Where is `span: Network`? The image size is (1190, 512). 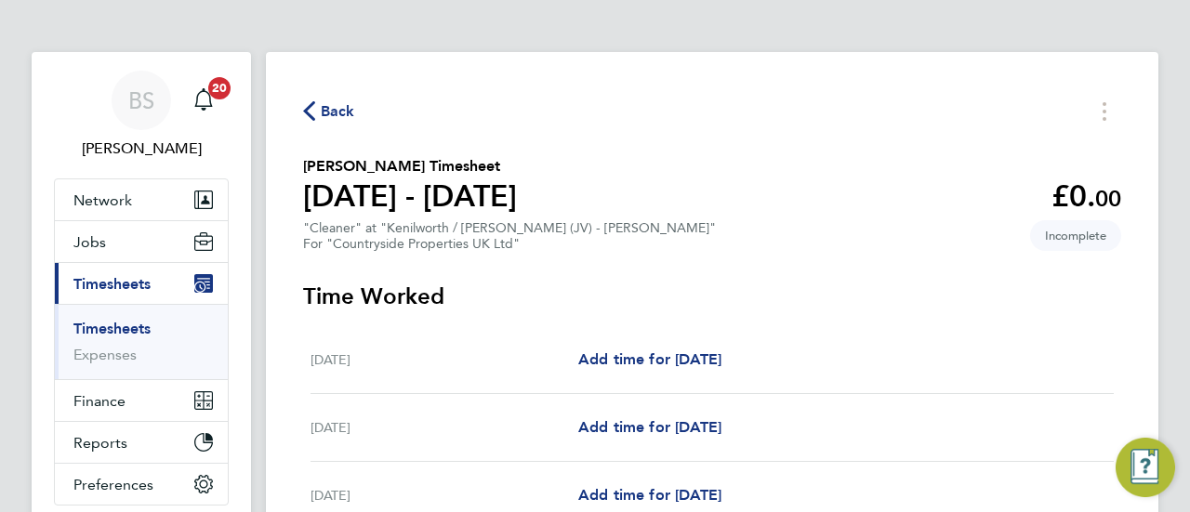 span: Network is located at coordinates (102, 200).